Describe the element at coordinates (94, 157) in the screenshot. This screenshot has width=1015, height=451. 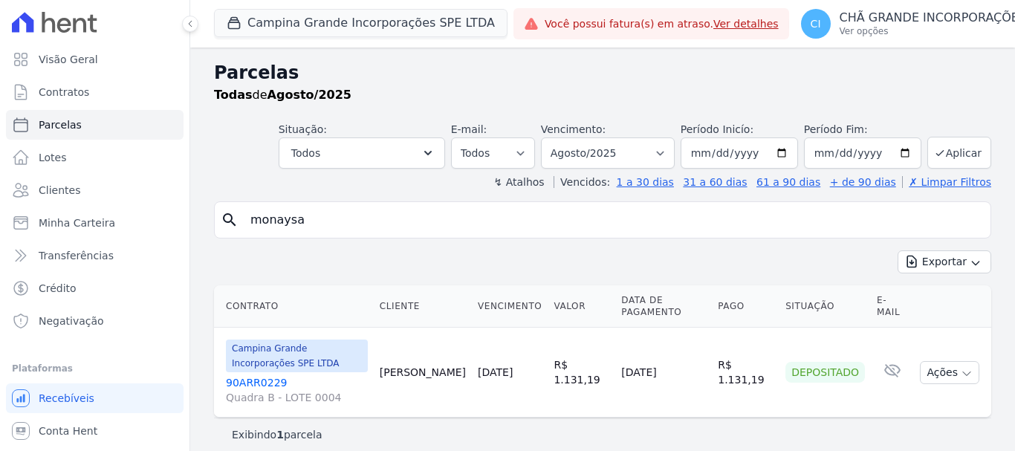
I see `a: Lotes` at that location.